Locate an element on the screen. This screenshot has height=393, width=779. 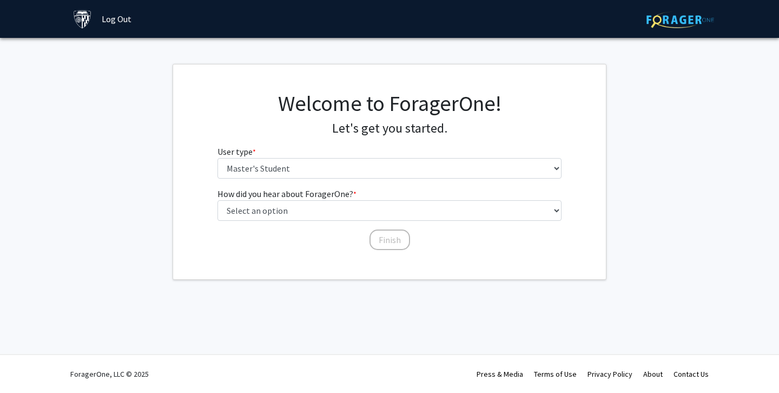
h1: Welcome to ForagerOne! is located at coordinates (389, 103).